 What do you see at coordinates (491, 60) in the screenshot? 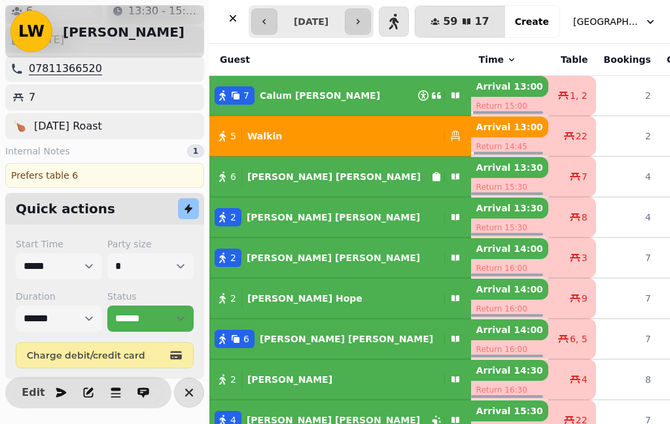
I see `span: Time` at bounding box center [491, 60].